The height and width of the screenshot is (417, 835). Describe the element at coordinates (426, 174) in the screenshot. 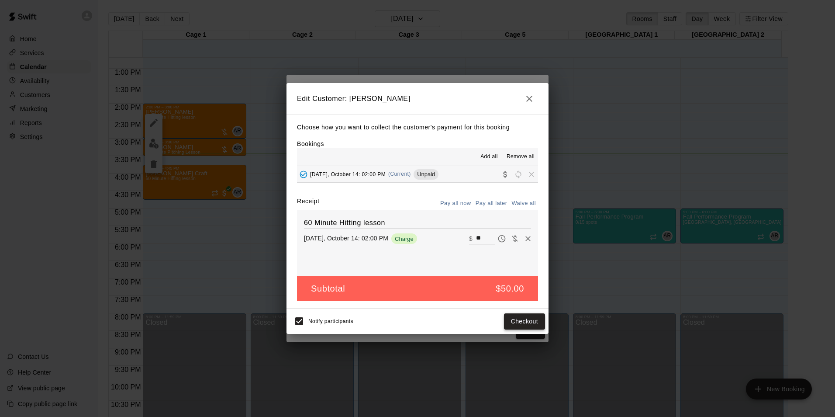

I see `span: Unpaid` at that location.